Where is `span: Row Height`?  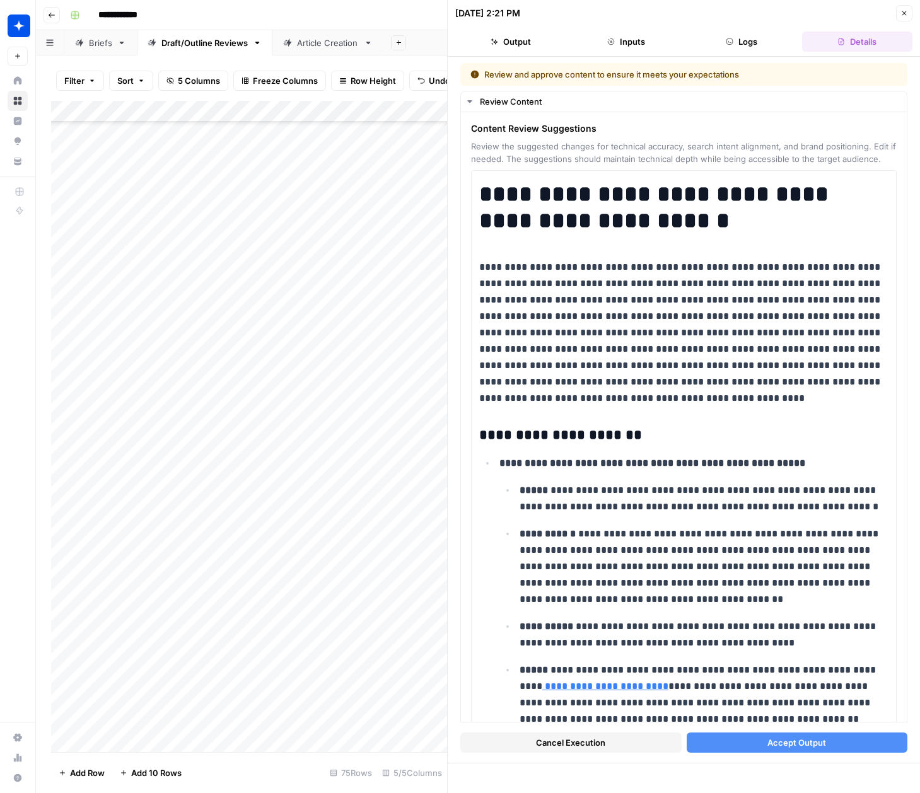 span: Row Height is located at coordinates (373, 81).